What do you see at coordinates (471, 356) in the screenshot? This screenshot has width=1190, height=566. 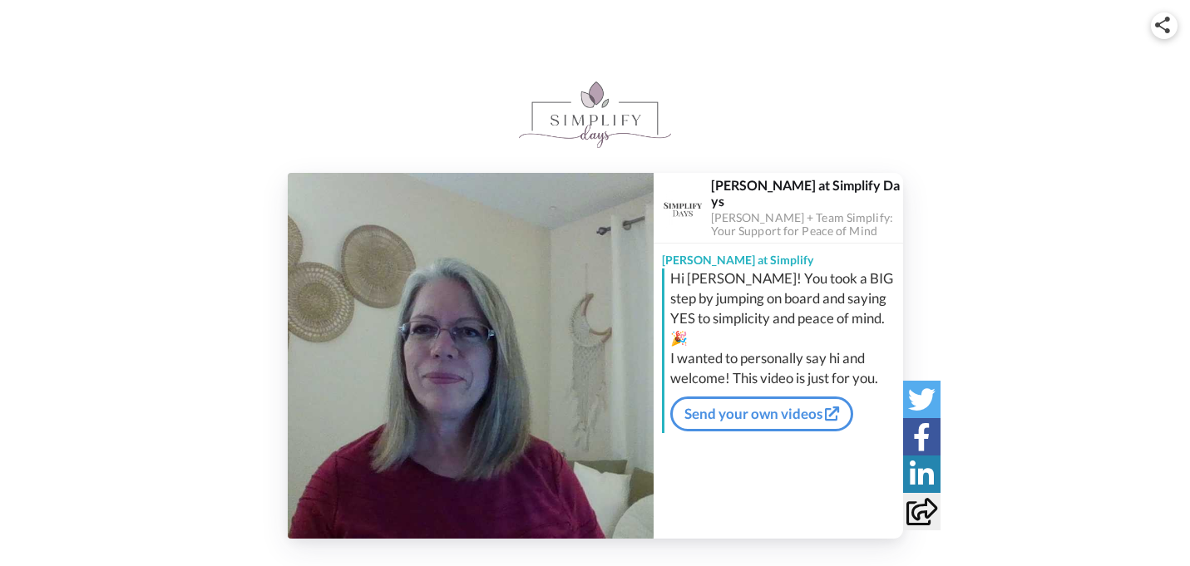 I see `img: 00163f13-558f-4eb9-9af7-a7b1455091fe-thumb.jpg` at bounding box center [471, 356].